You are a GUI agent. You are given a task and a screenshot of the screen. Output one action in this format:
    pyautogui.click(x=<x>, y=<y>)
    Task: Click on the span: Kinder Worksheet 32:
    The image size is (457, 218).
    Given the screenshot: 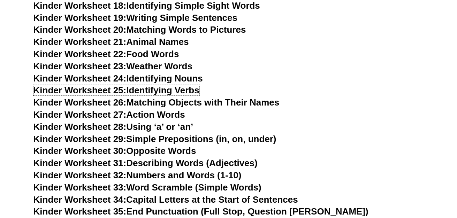 What is the action you would take?
    pyautogui.click(x=80, y=175)
    